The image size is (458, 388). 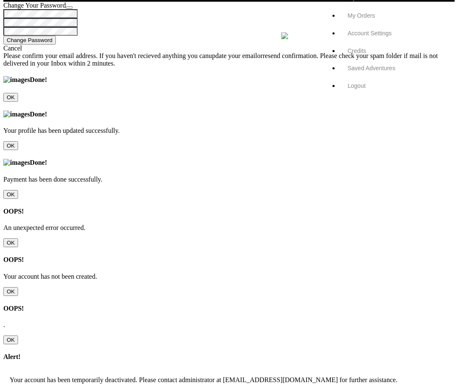 What do you see at coordinates (229, 5) in the screenshot?
I see `div: Change Your Password` at bounding box center [229, 5].